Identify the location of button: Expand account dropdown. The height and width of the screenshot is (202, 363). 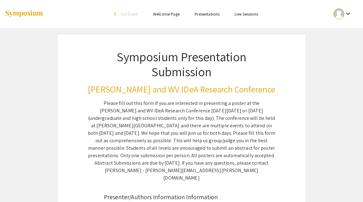
(342, 14).